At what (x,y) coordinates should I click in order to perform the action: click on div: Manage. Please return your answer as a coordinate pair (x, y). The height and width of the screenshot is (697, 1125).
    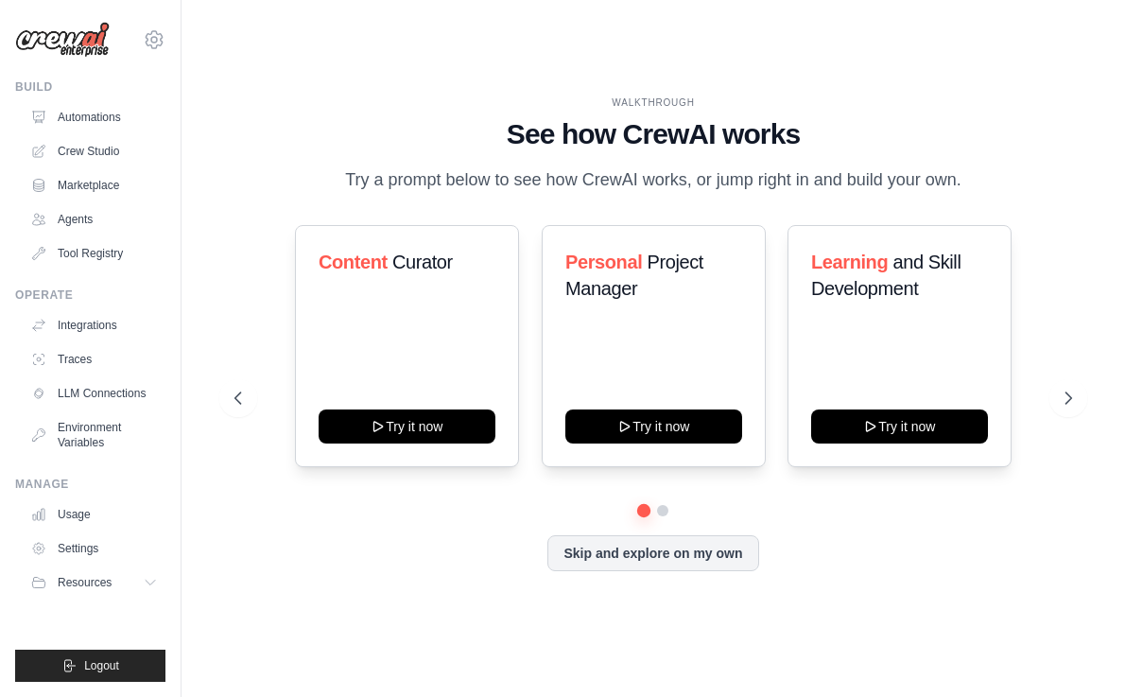
    Looking at the image, I should click on (90, 484).